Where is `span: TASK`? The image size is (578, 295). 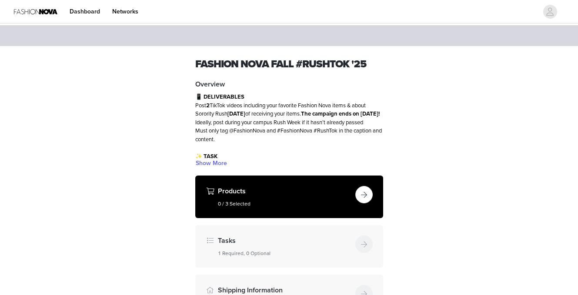 span: TASK is located at coordinates (211, 157).